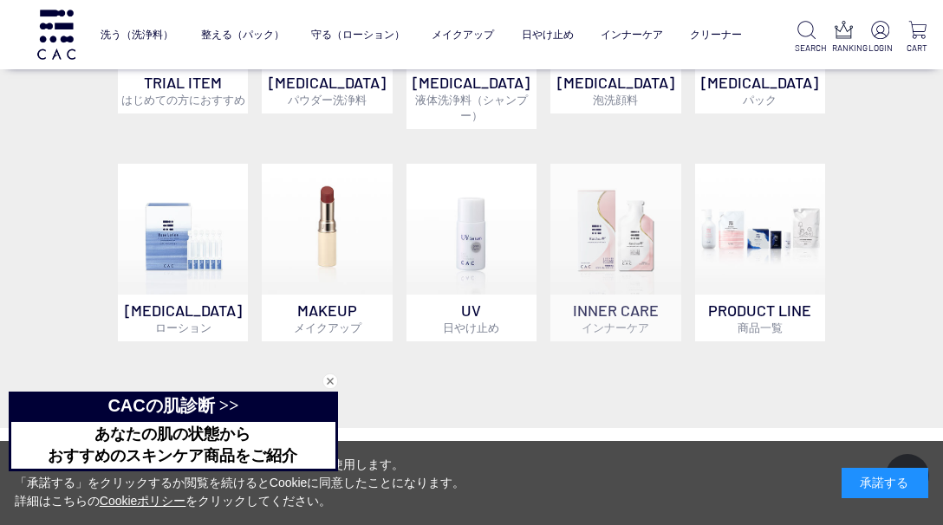 Image resolution: width=943 pixels, height=525 pixels. Describe the element at coordinates (885, 483) in the screenshot. I see `div: 承諾する` at that location.